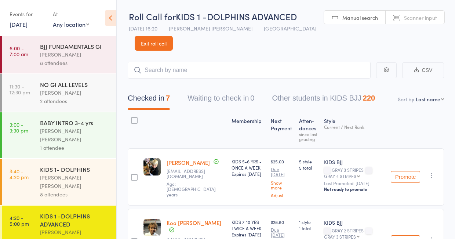 Image resolution: width=455 pixels, height=239 pixels. Describe the element at coordinates (249, 70) in the screenshot. I see `input: Search by name` at that location.